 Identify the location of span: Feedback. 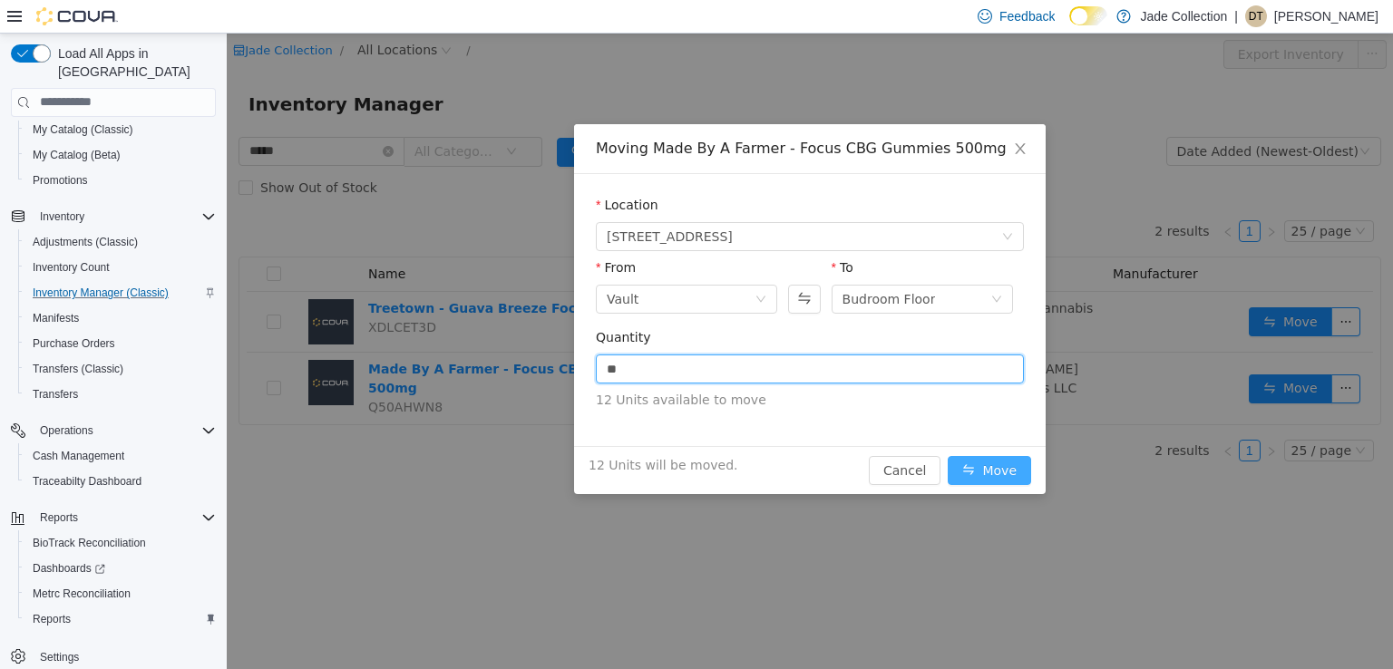
(1026, 16).